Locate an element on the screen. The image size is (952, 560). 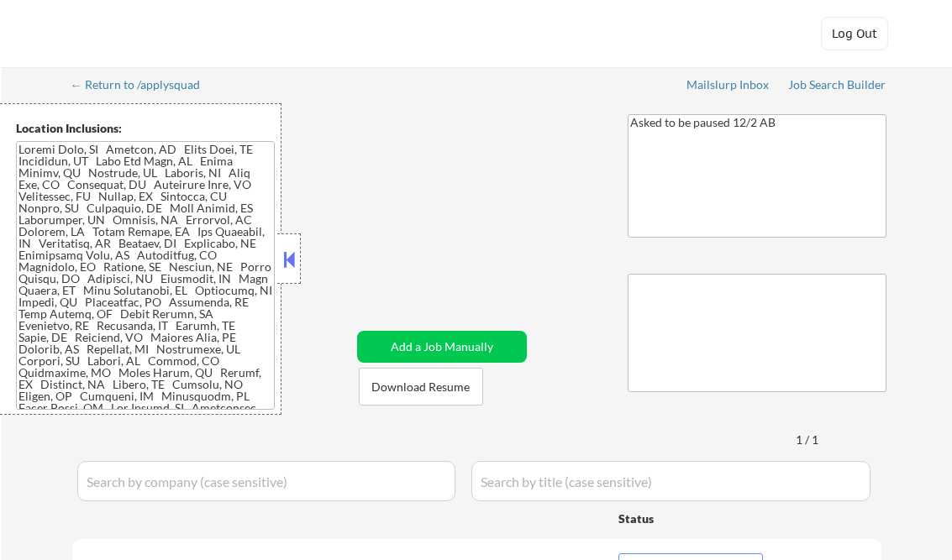
a: Mailslurp Inbox is located at coordinates (728, 87).